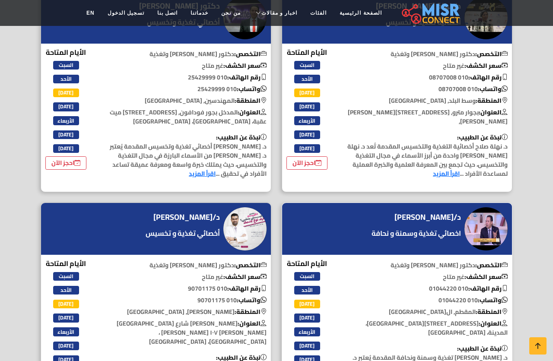 Image resolution: width=553 pixels, height=361 pixels. Describe the element at coordinates (427, 289) in the screenshot. I see `p: 010 01044220` at that location.